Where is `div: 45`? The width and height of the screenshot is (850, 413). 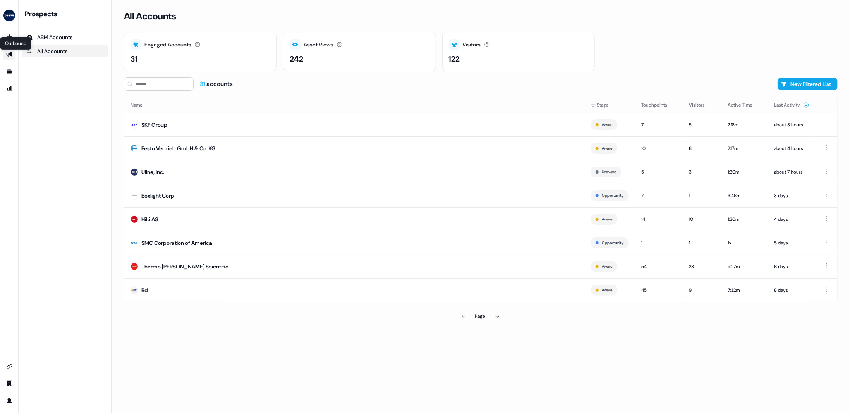
div: 45 is located at coordinates (658, 290).